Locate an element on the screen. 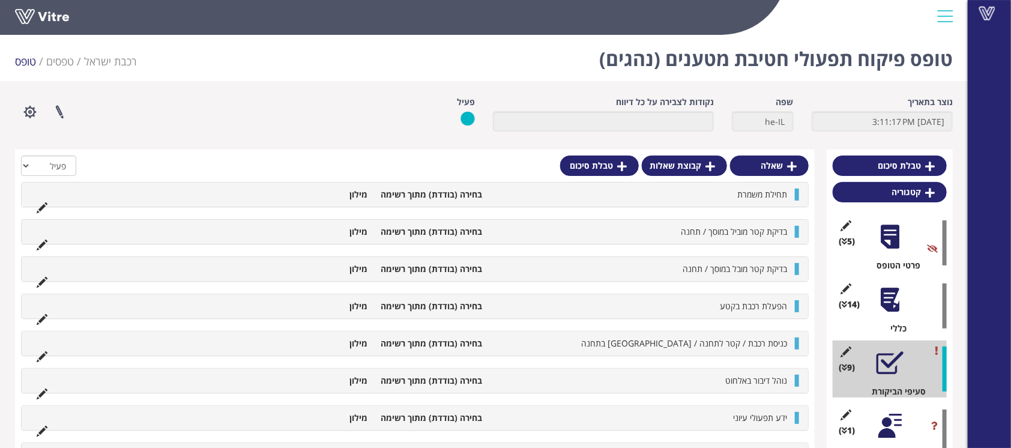 The width and height of the screenshot is (1011, 448). a: טפסים is located at coordinates (60, 61).